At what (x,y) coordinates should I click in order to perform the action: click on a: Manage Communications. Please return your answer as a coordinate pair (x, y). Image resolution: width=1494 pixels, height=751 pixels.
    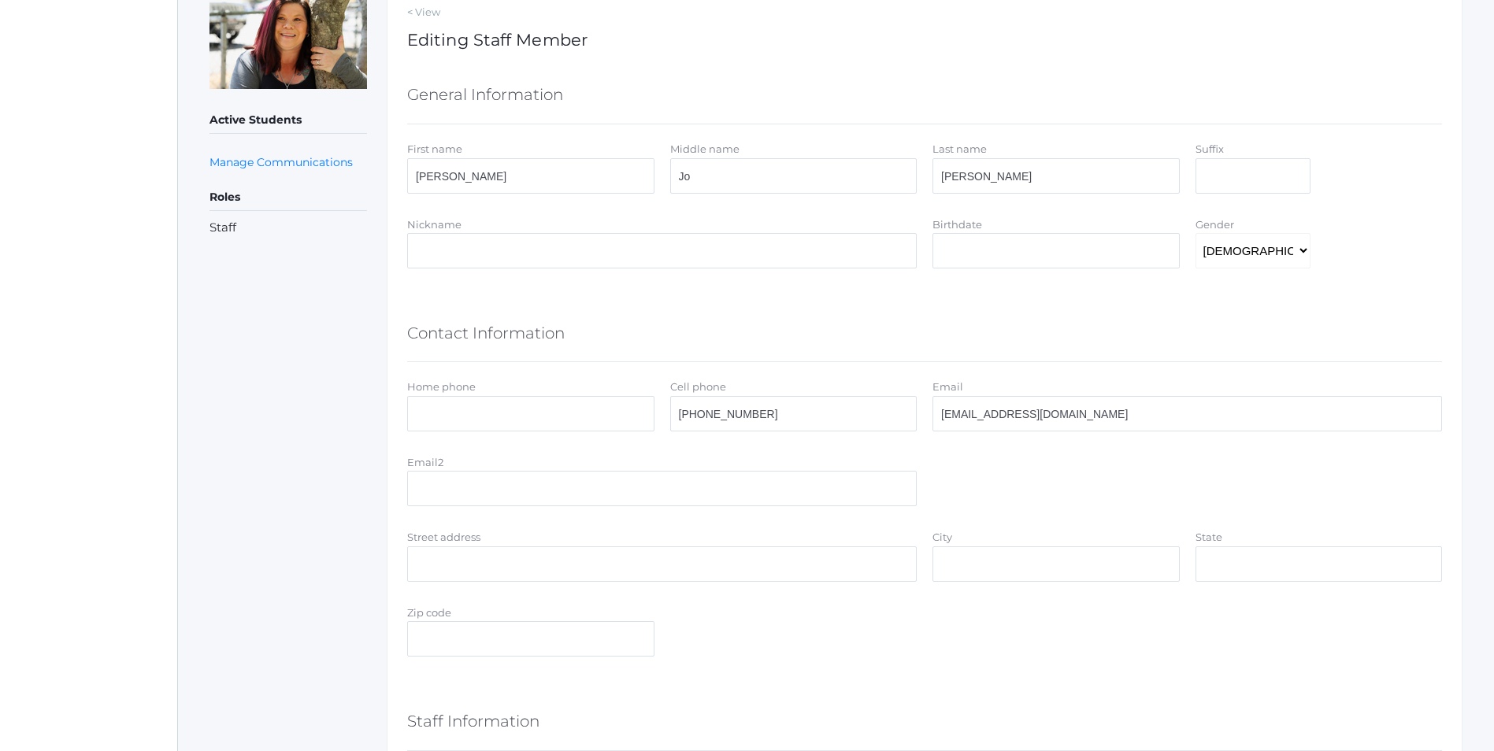
    Looking at the image, I should click on (281, 162).